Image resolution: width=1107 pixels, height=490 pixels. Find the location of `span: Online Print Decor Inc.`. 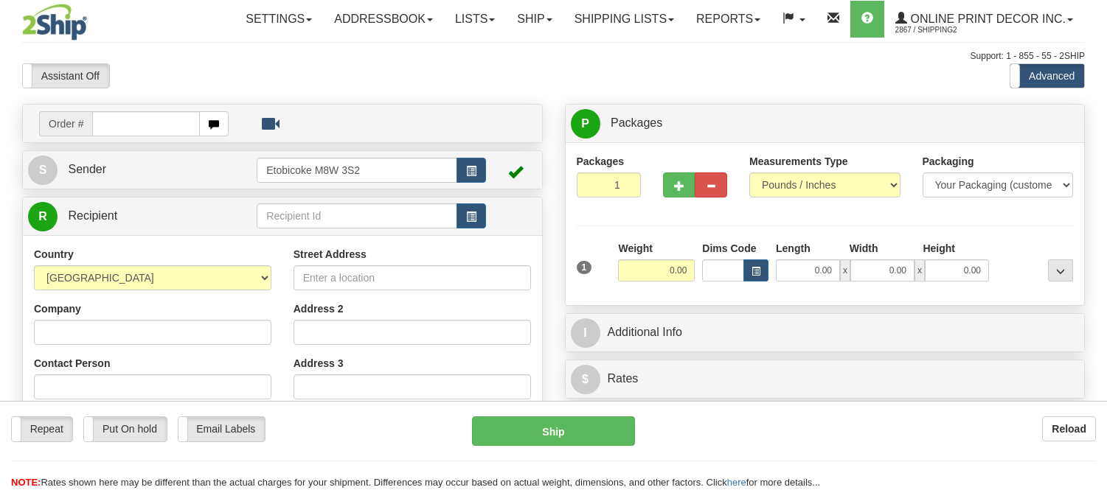

span: Online Print Decor Inc. is located at coordinates (986, 18).